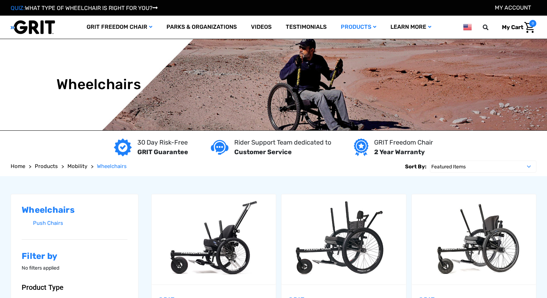  Describe the element at coordinates (416, 166) in the screenshot. I see `label: Sort By:` at that location.